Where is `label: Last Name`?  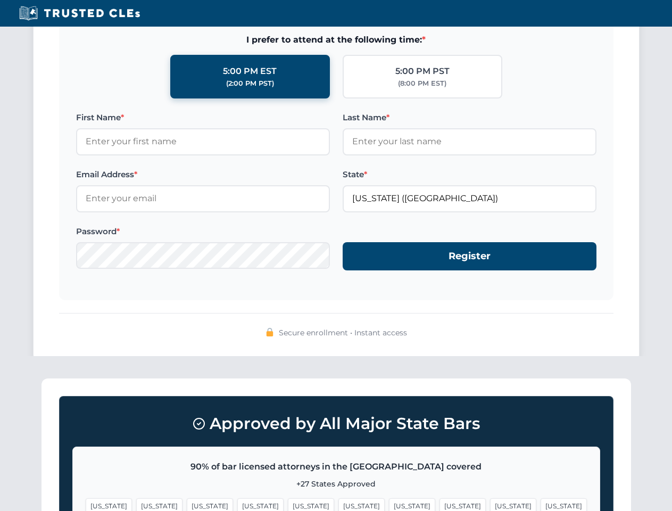
label: Last Name is located at coordinates (469, 118).